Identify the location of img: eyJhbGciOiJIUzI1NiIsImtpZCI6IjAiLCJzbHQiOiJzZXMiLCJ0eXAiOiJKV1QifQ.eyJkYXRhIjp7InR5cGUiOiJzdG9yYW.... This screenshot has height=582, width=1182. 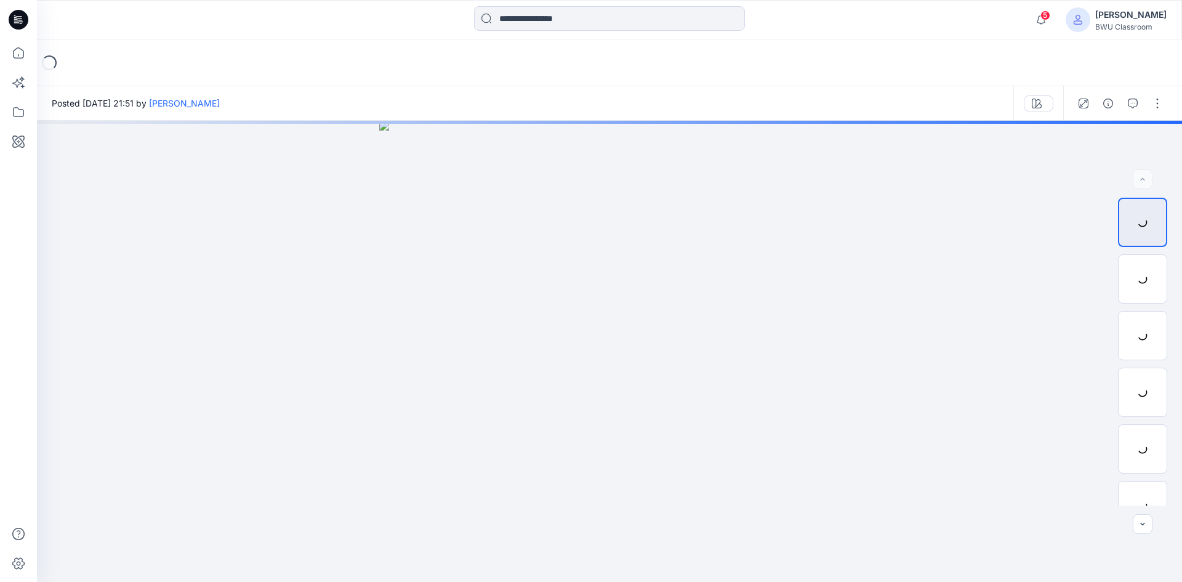
(609, 351).